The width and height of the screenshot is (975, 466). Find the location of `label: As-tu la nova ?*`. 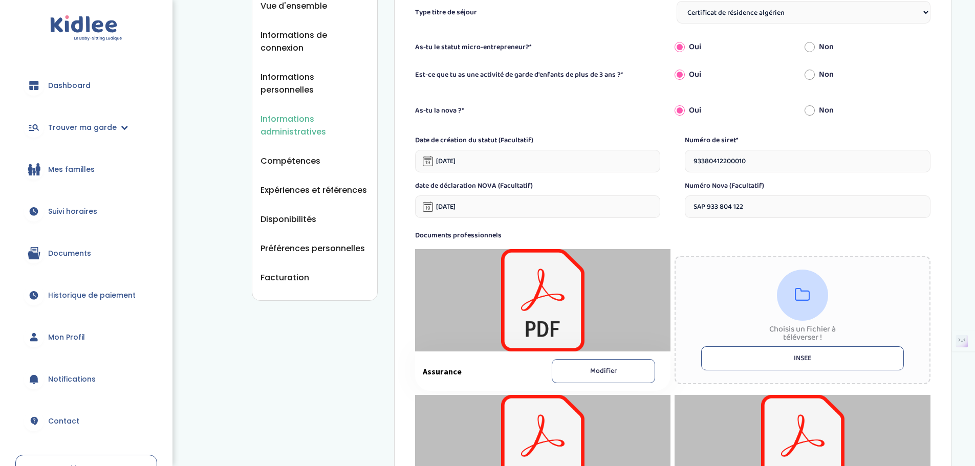

label: As-tu la nova ?* is located at coordinates (543, 111).